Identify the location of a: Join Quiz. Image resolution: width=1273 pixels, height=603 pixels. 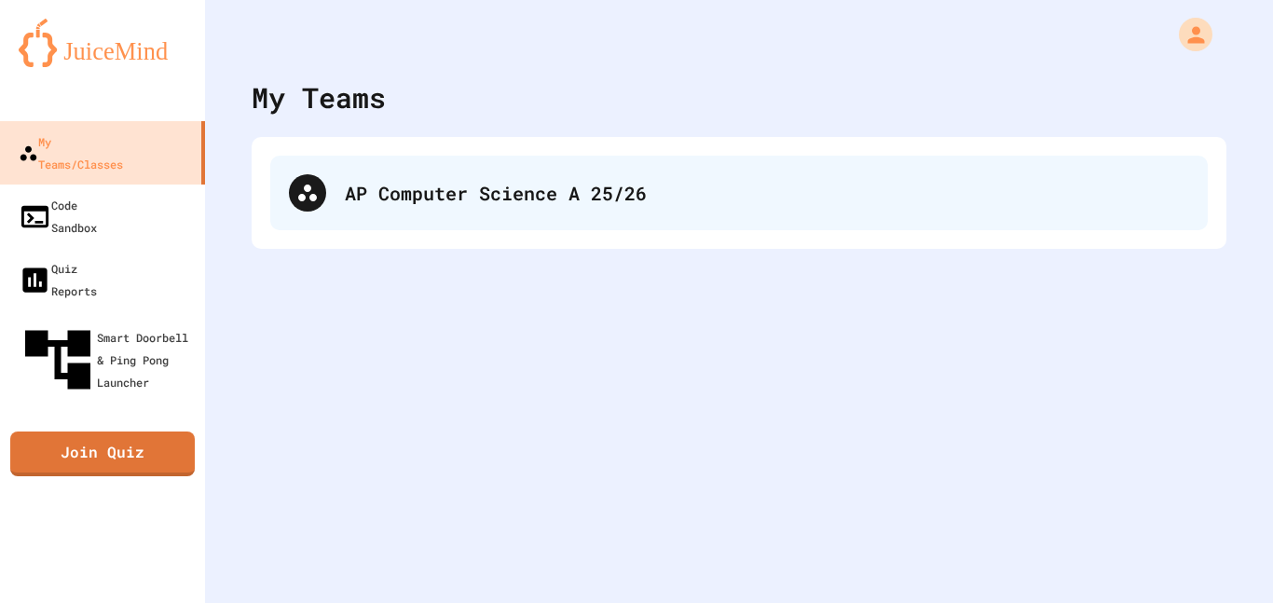
(103, 454).